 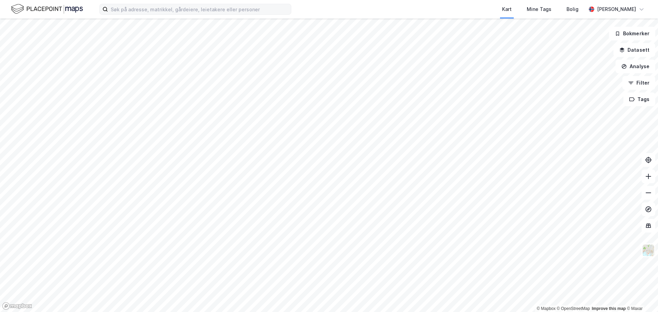 I want to click on a: Mapbox homepage, so click(x=17, y=306).